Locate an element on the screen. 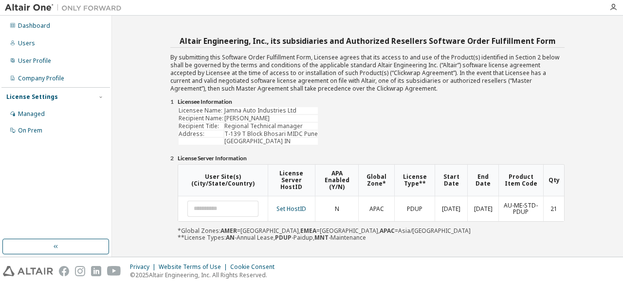  div: Managed is located at coordinates (31, 114).